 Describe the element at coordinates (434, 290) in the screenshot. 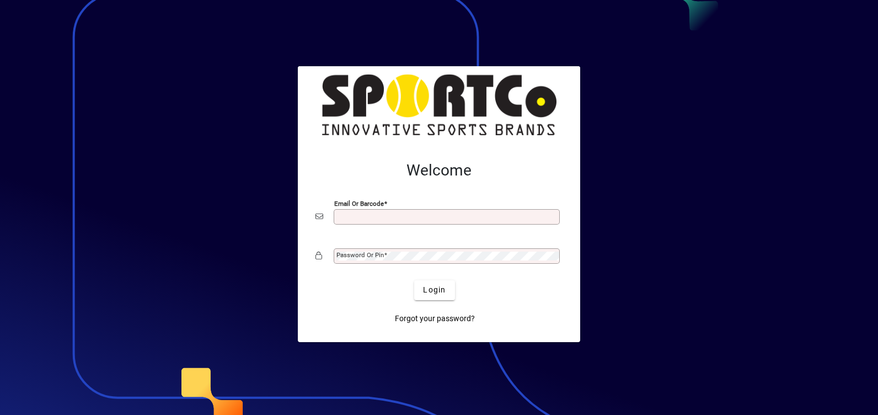

I see `button: Login` at that location.